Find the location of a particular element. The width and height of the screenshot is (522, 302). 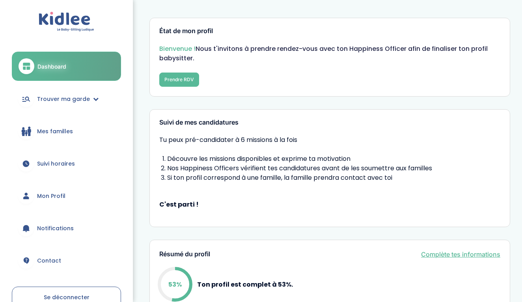

a: Complète tes informations is located at coordinates (460, 254).